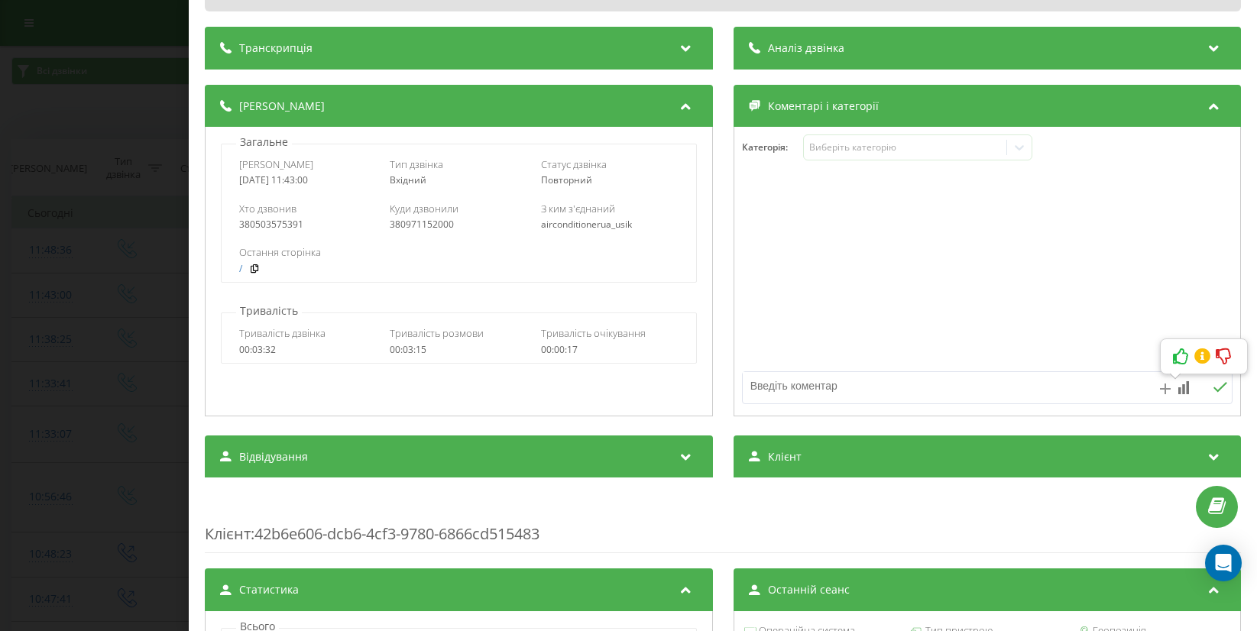 Image resolution: width=1257 pixels, height=631 pixels. Describe the element at coordinates (408, 180) in the screenshot. I see `span: Вхідний` at that location.